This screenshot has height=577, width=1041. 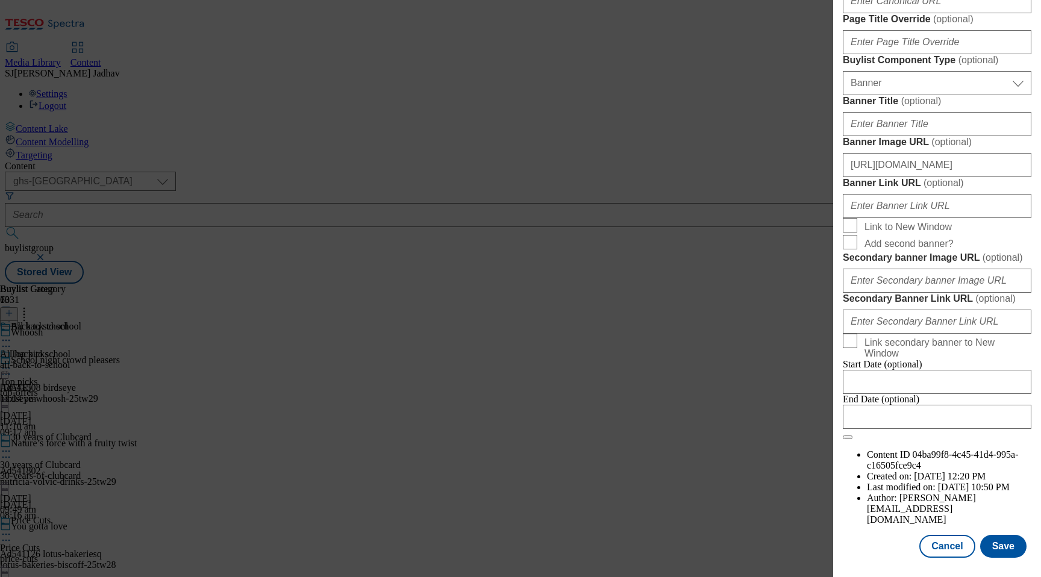 I want to click on label: Secondary Banner Link URL, so click(x=937, y=299).